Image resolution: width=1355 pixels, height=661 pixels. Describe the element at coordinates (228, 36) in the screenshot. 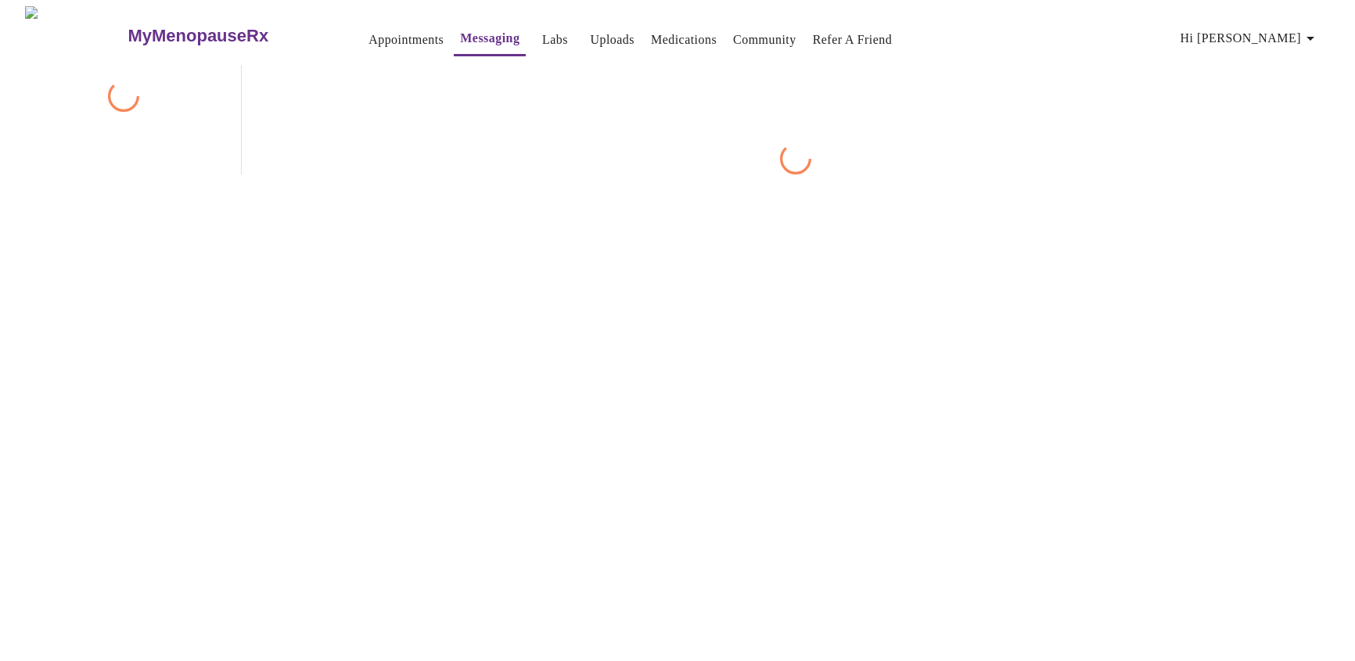

I see `a: MyMenopauseRx` at that location.